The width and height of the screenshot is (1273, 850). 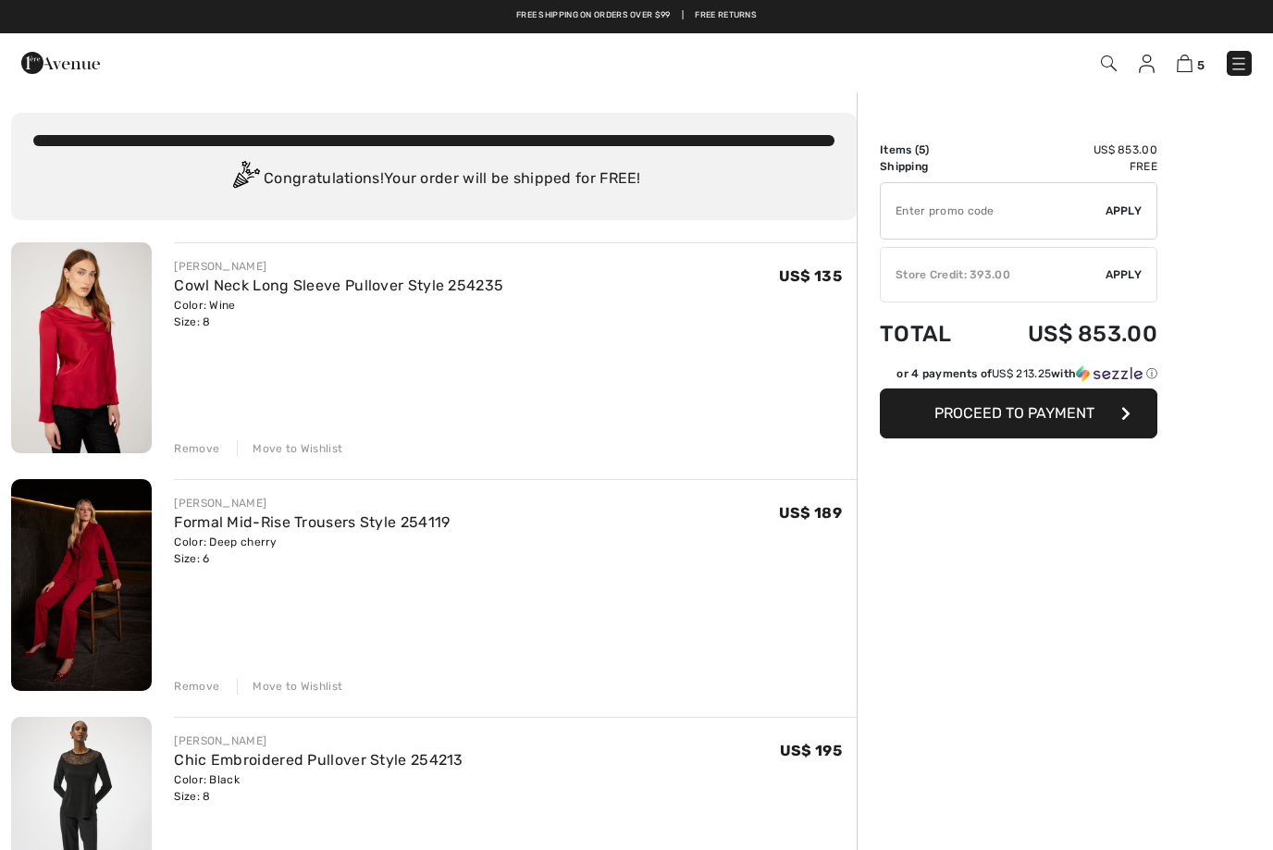 I want to click on img: Search, so click(x=1108, y=63).